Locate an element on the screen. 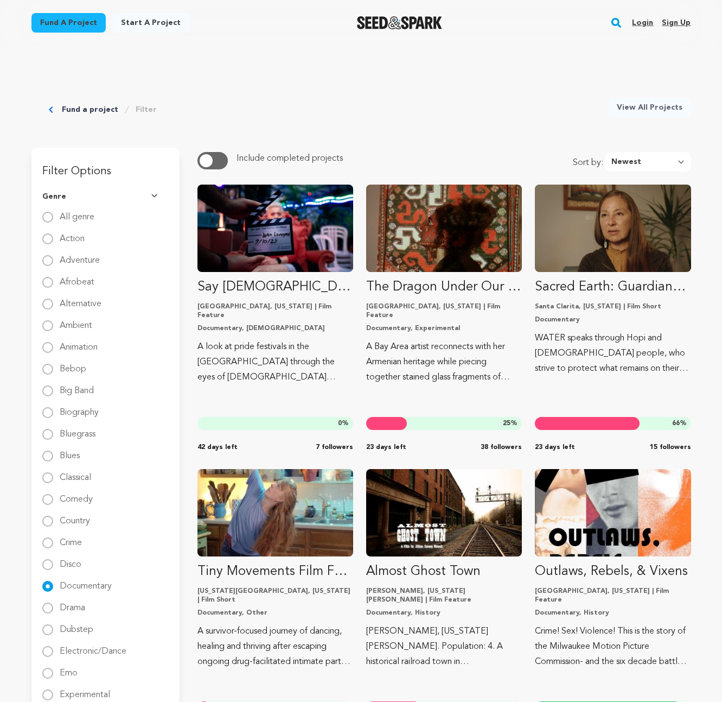 Image resolution: width=722 pixels, height=702 pixels. label: Documentary is located at coordinates (86, 582).